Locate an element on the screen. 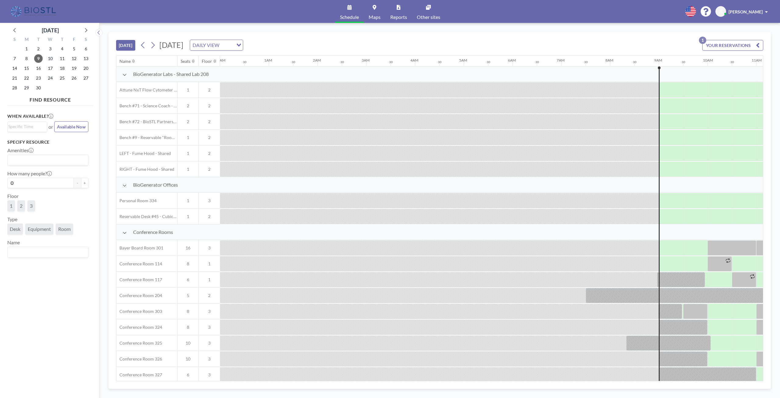 This screenshot has height=398, width=780. div: T is located at coordinates (62, 40).